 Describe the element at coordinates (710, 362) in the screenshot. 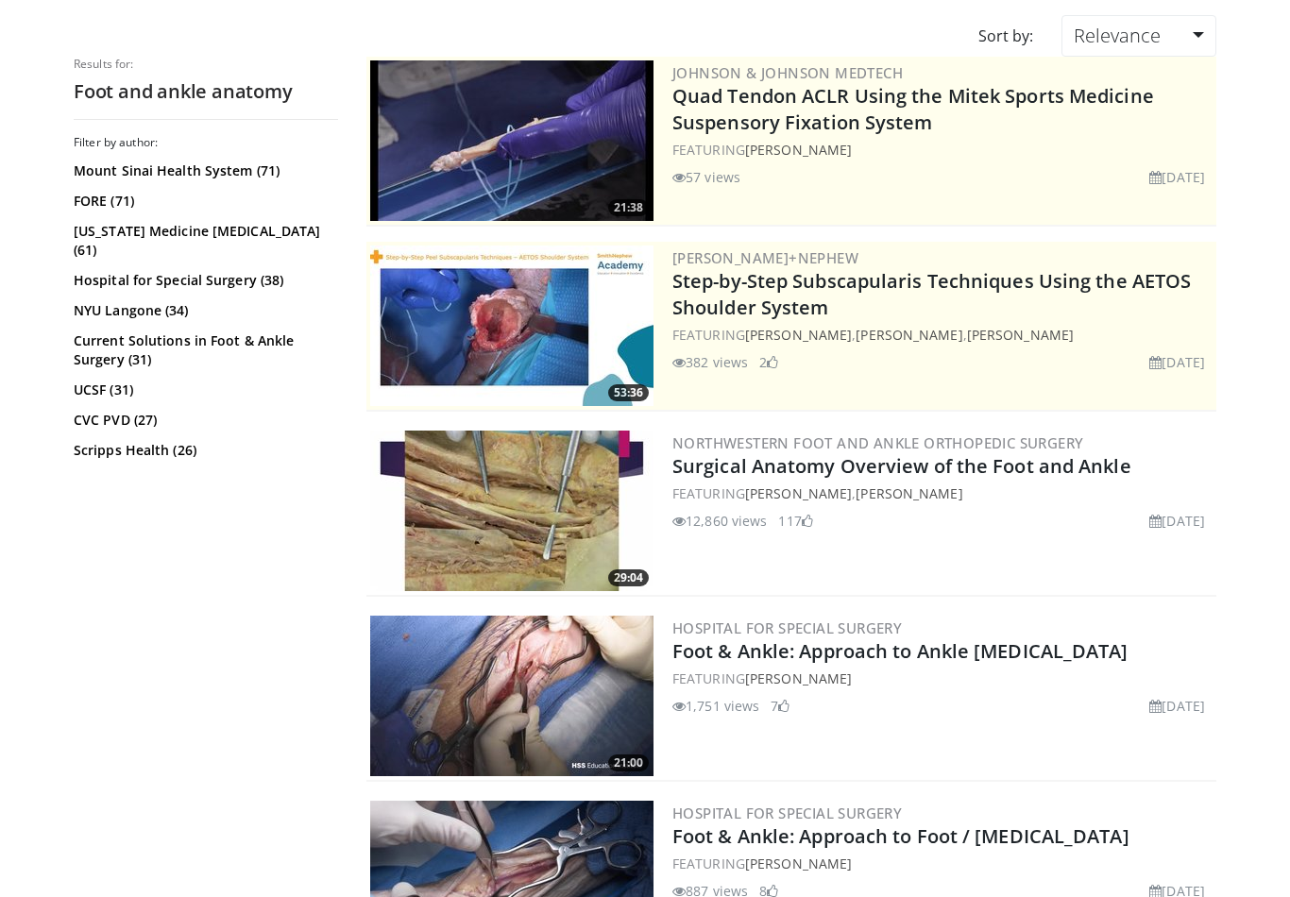

I see `li: 382 views` at that location.